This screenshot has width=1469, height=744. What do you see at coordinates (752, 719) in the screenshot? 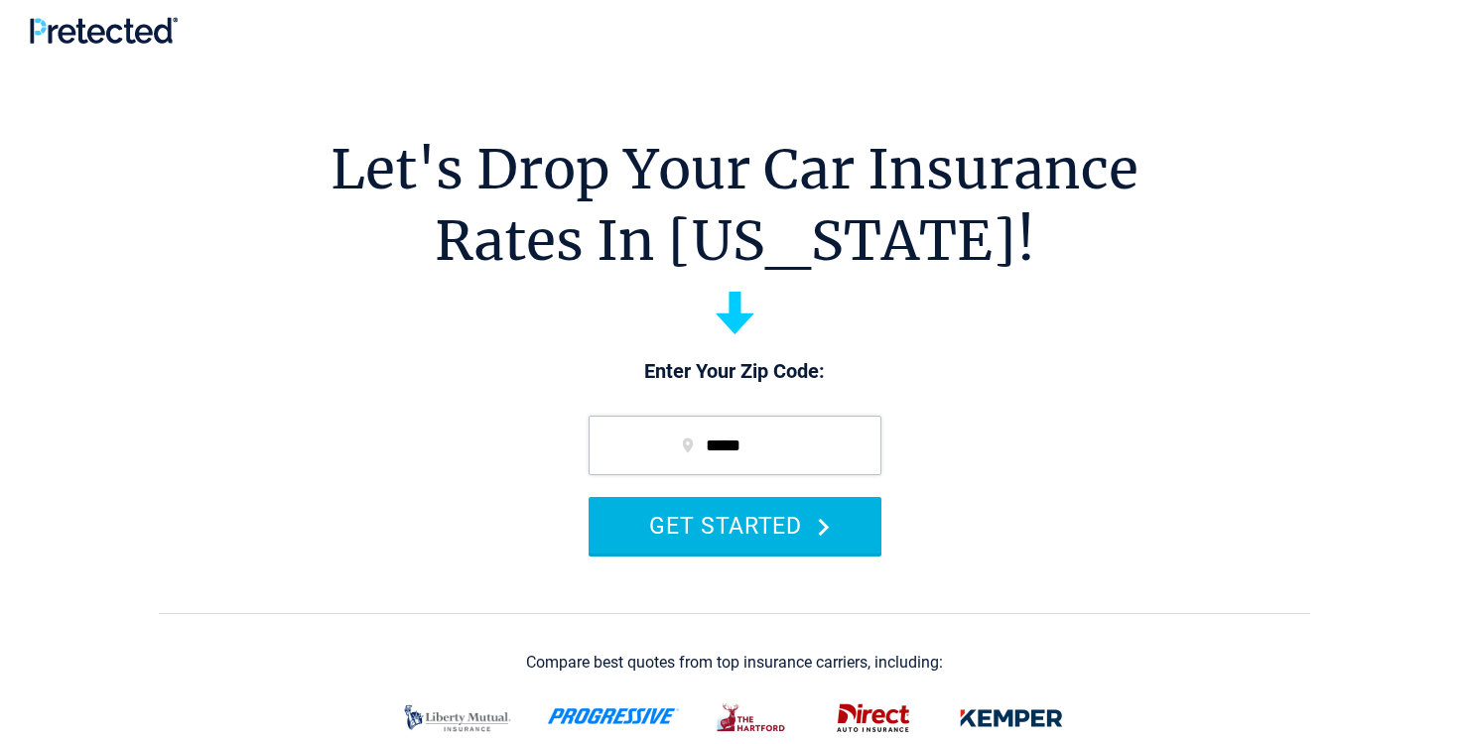
I see `img: thehartford` at bounding box center [752, 719].